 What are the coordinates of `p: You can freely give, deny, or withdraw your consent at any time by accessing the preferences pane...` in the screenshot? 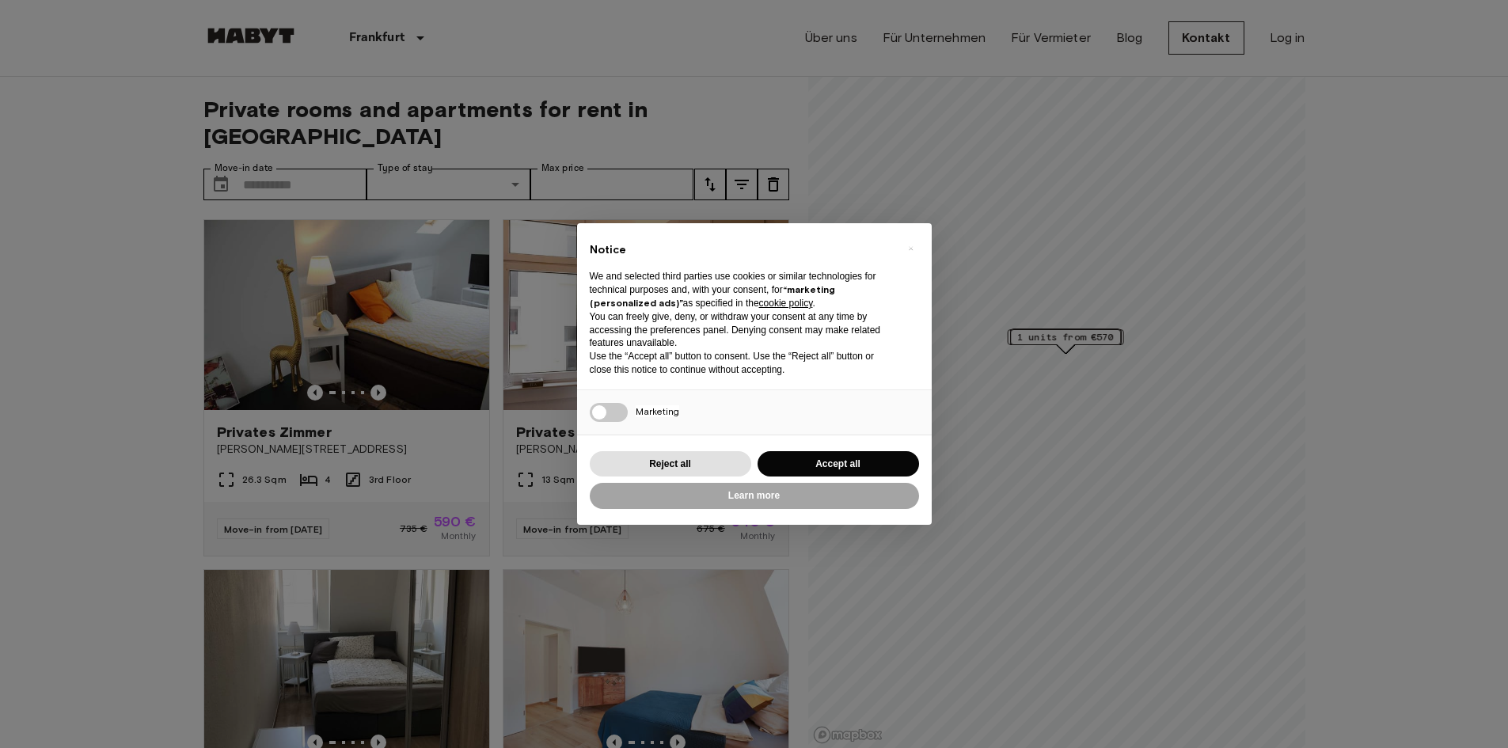 It's located at (742, 330).